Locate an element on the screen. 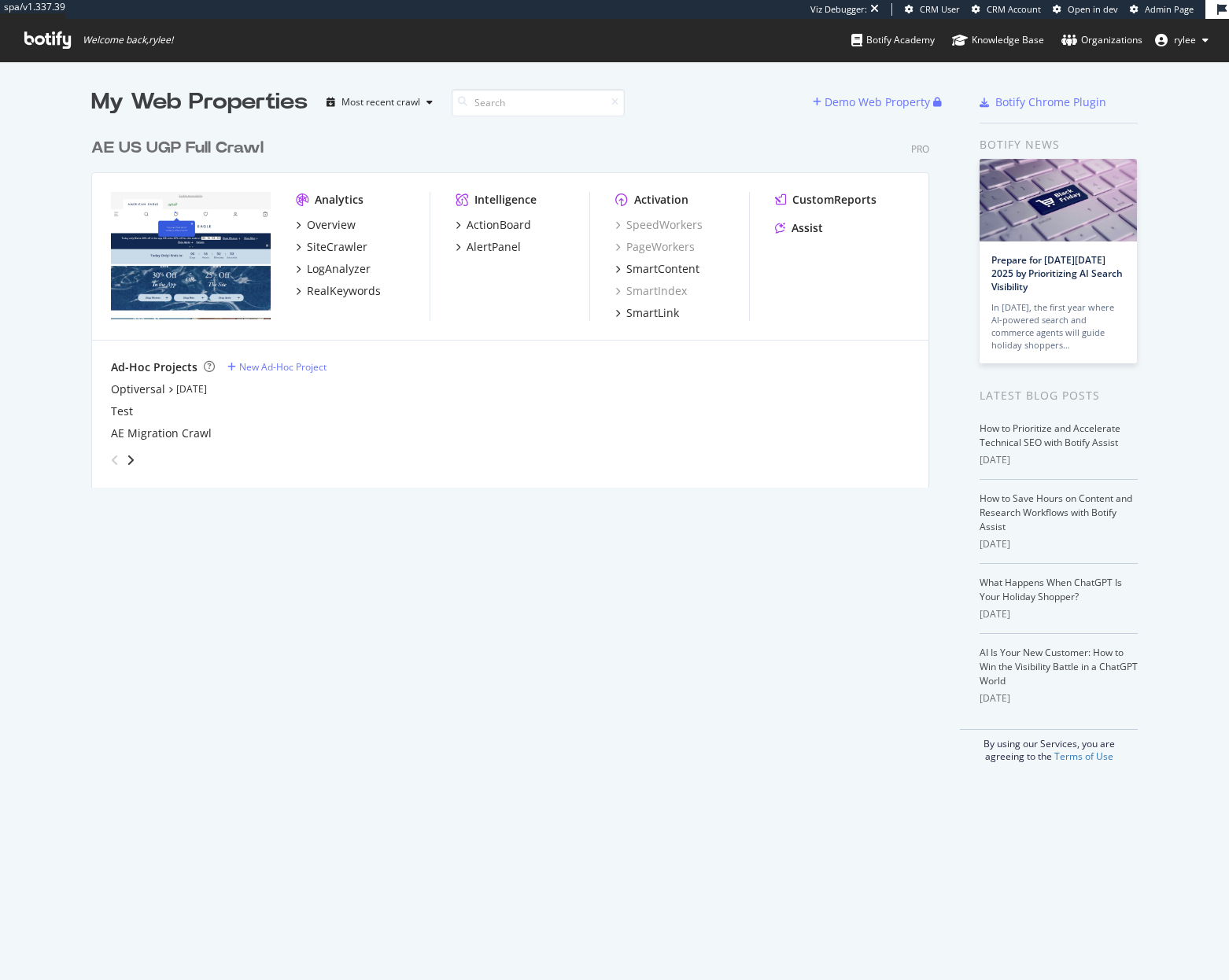  div: Pro is located at coordinates (920, 148).